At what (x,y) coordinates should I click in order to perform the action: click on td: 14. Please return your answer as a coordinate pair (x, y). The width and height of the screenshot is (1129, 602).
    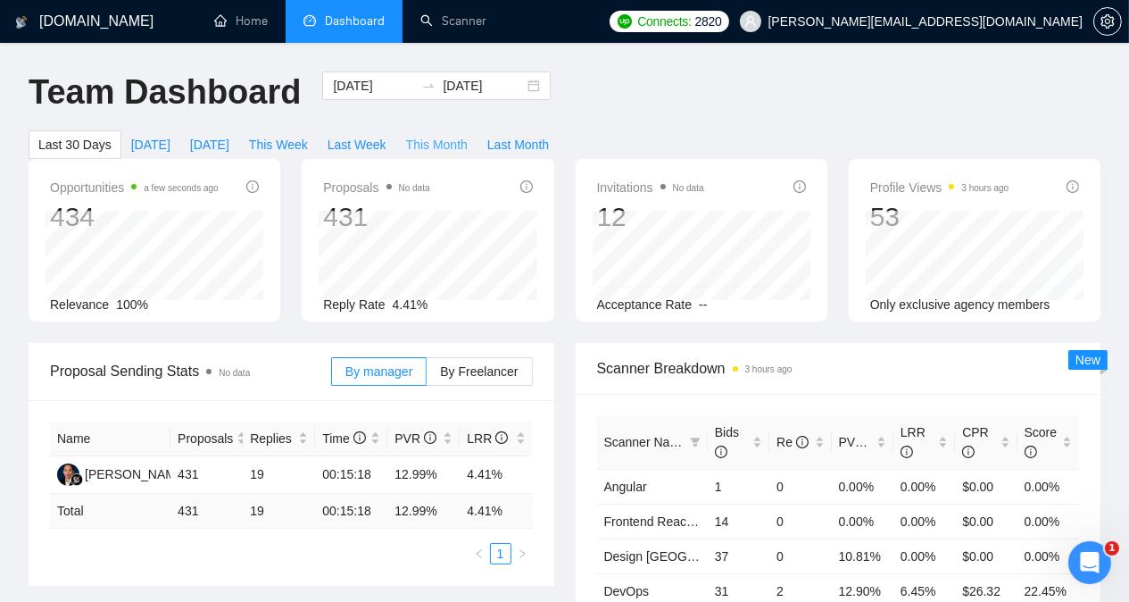
    Looking at the image, I should click on (738, 520).